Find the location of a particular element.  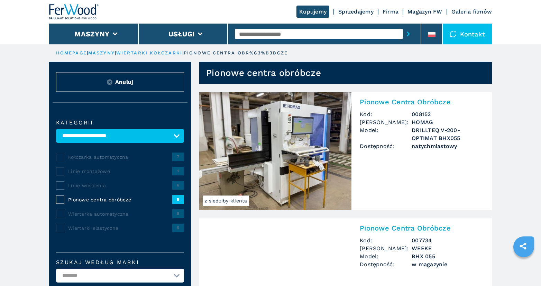

img: Reset is located at coordinates (110, 82).